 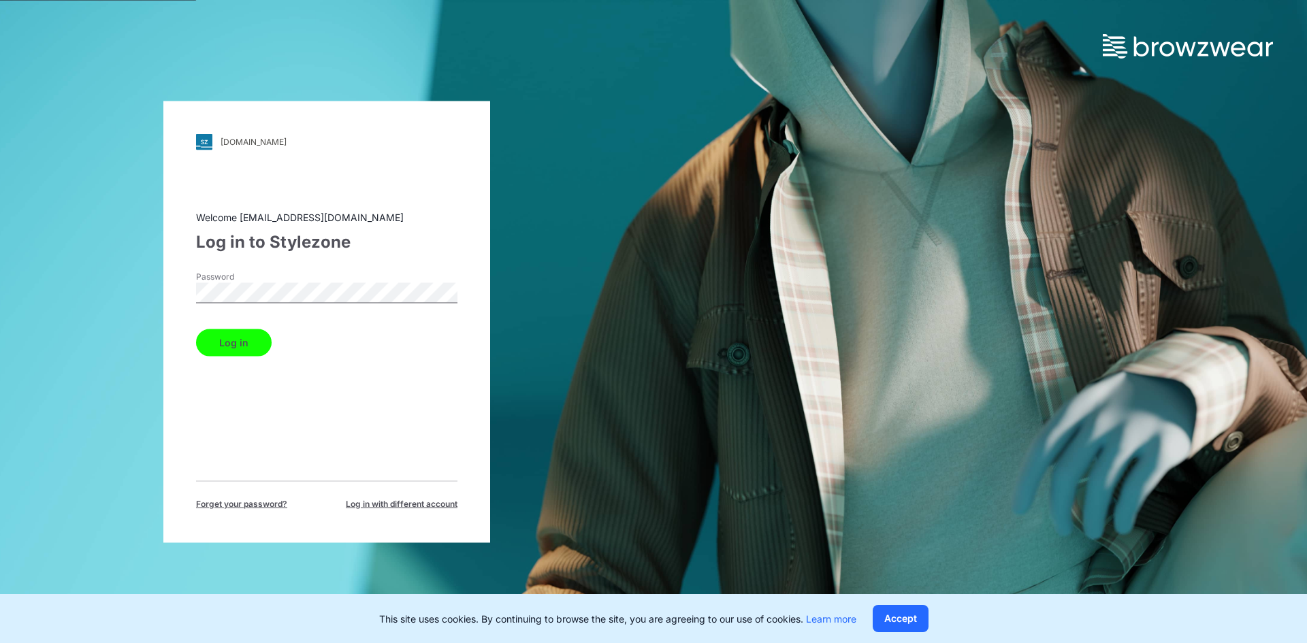 I want to click on button: Log in, so click(x=233, y=342).